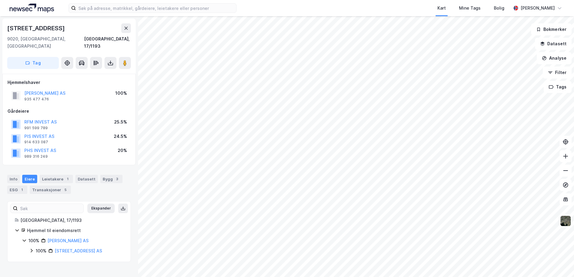 Image resolution: width=574 pixels, height=277 pixels. Describe the element at coordinates (36, 128) in the screenshot. I see `div: 991 599 789` at that location.